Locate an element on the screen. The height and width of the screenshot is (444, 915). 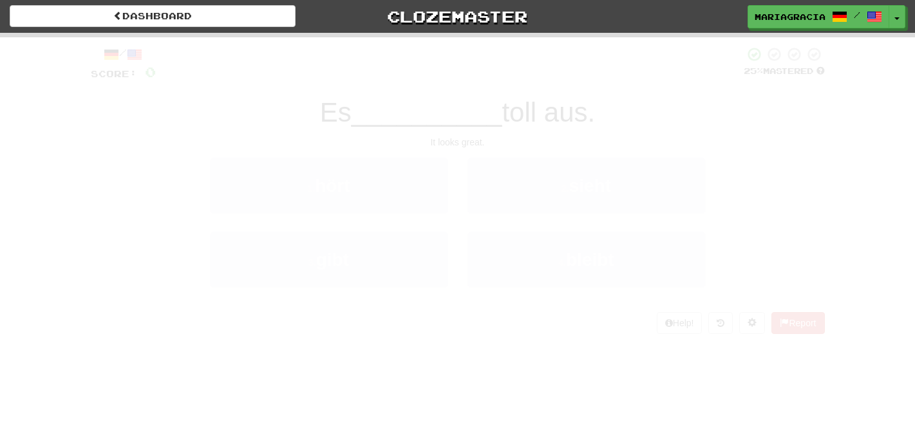
span: To go is located at coordinates (642, 42).